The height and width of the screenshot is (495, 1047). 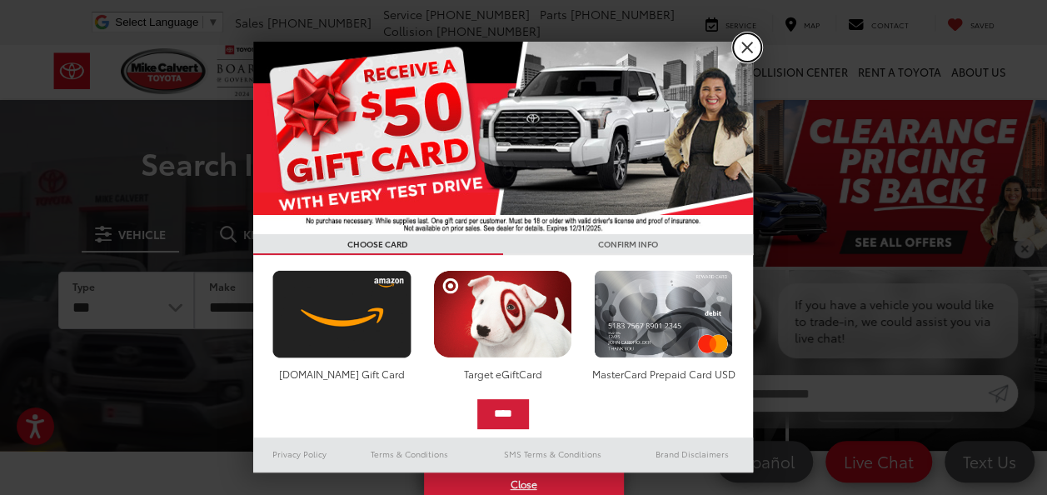 What do you see at coordinates (663, 373) in the screenshot?
I see `div: MasterCard Prepaid Card USD` at bounding box center [663, 373].